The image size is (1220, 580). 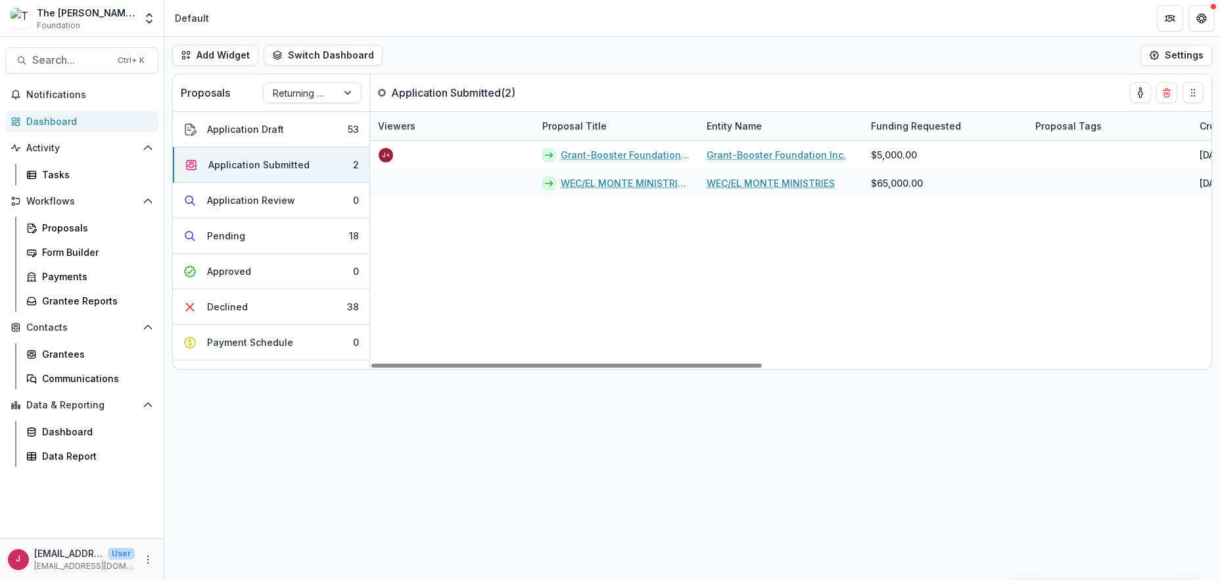 What do you see at coordinates (131, 60) in the screenshot?
I see `div: Ctrl + K` at bounding box center [131, 60].